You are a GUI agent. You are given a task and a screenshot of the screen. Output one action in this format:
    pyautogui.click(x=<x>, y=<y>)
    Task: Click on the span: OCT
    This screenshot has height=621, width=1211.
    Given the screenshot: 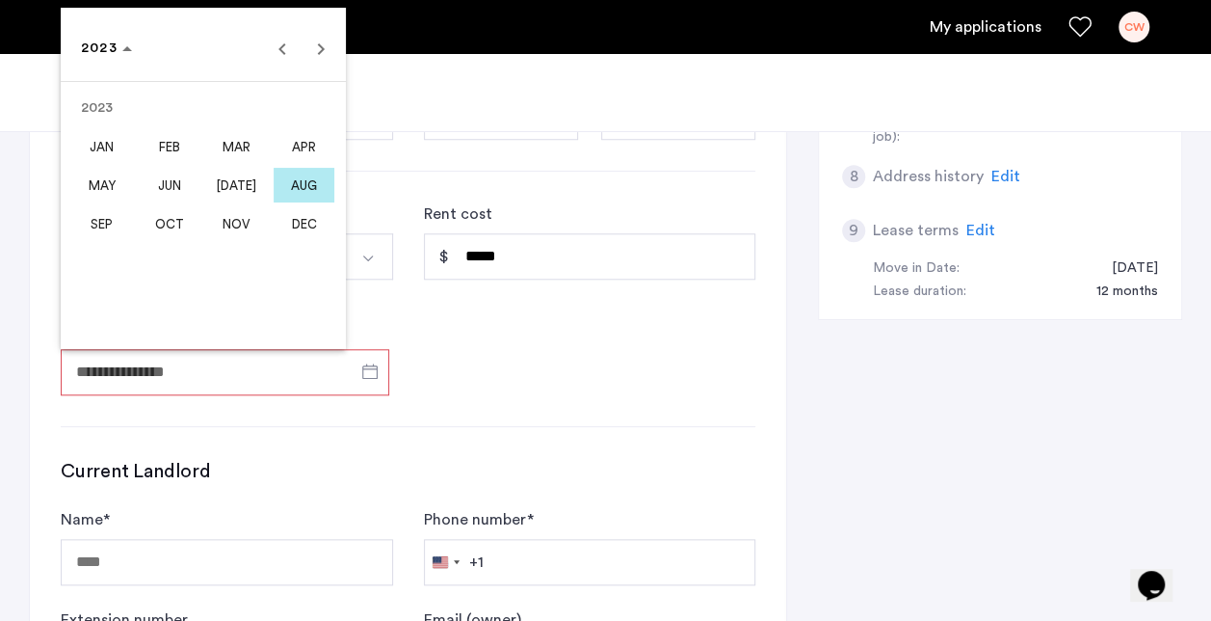 What is the action you would take?
    pyautogui.click(x=169, y=224)
    